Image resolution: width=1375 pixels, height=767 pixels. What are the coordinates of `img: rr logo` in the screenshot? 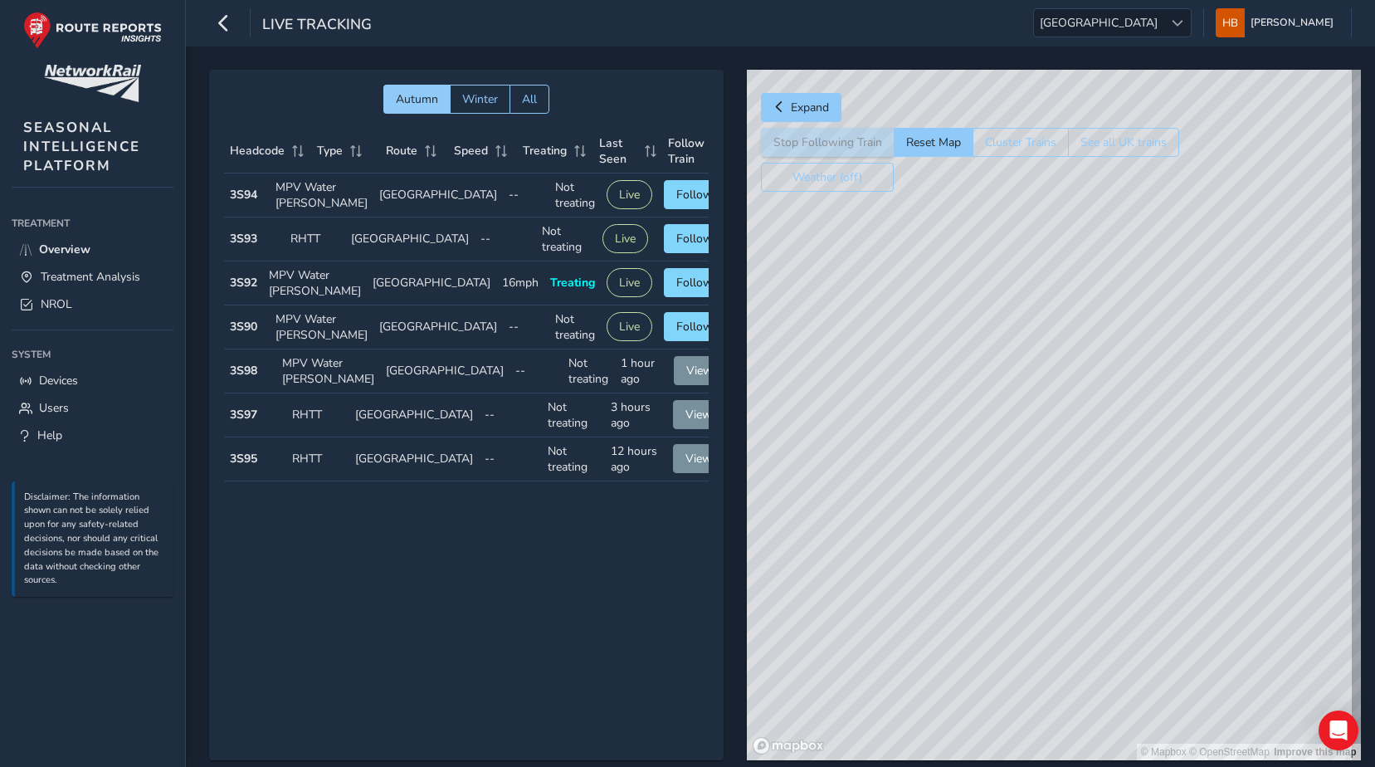 It's located at (92, 30).